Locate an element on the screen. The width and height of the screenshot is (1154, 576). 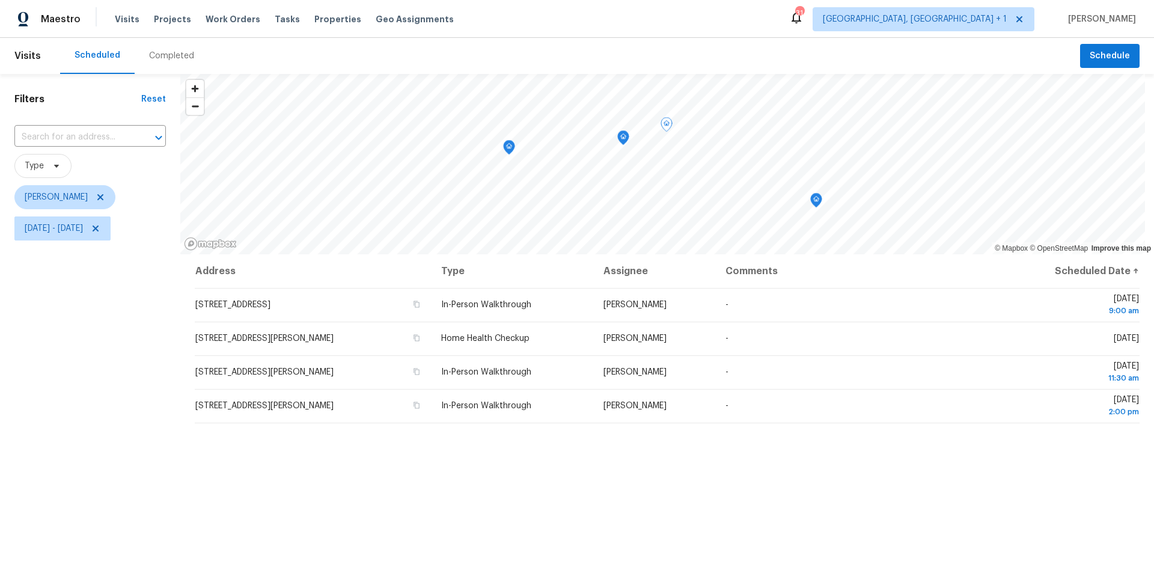
span: Geo Assignments is located at coordinates (415, 19).